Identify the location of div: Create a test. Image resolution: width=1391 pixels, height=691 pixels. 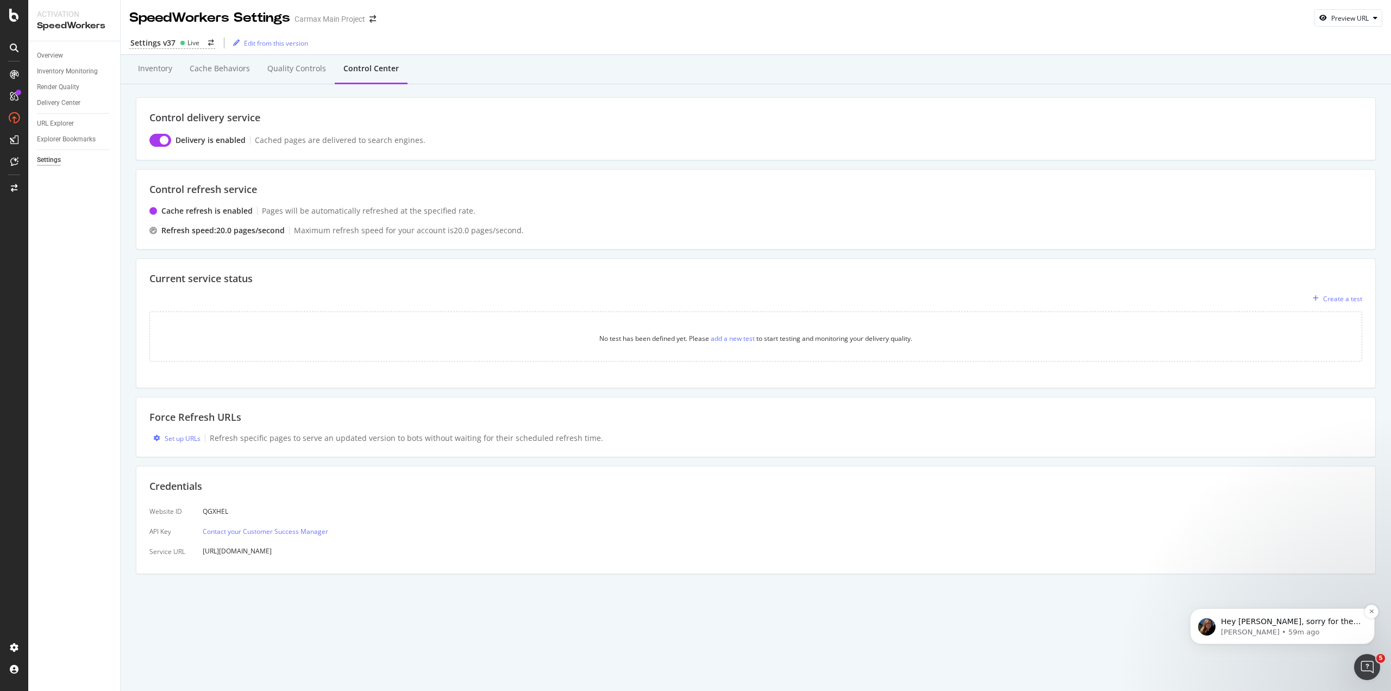
(1343, 298).